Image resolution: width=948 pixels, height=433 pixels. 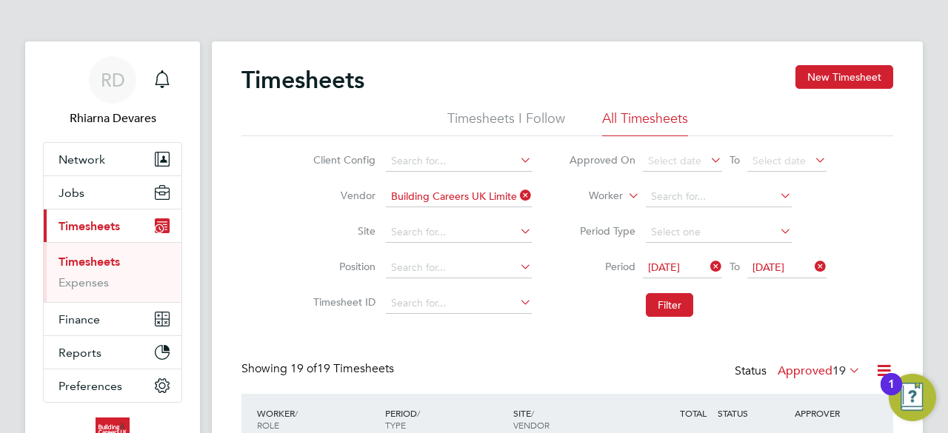 What do you see at coordinates (304, 369) in the screenshot?
I see `span: 19 of` at bounding box center [304, 369].